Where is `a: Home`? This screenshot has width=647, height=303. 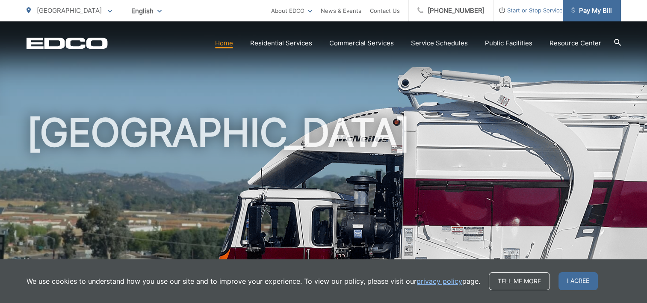 a: Home is located at coordinates (224, 43).